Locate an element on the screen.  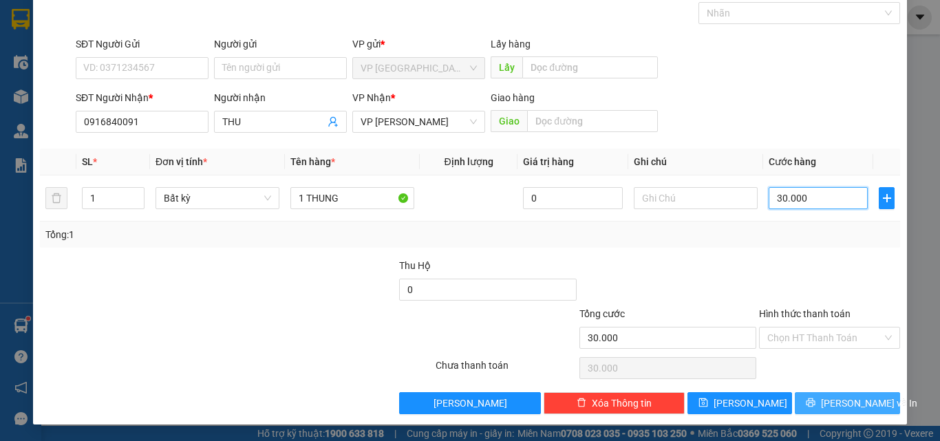
span: Giá trị hàng is located at coordinates (548, 162).